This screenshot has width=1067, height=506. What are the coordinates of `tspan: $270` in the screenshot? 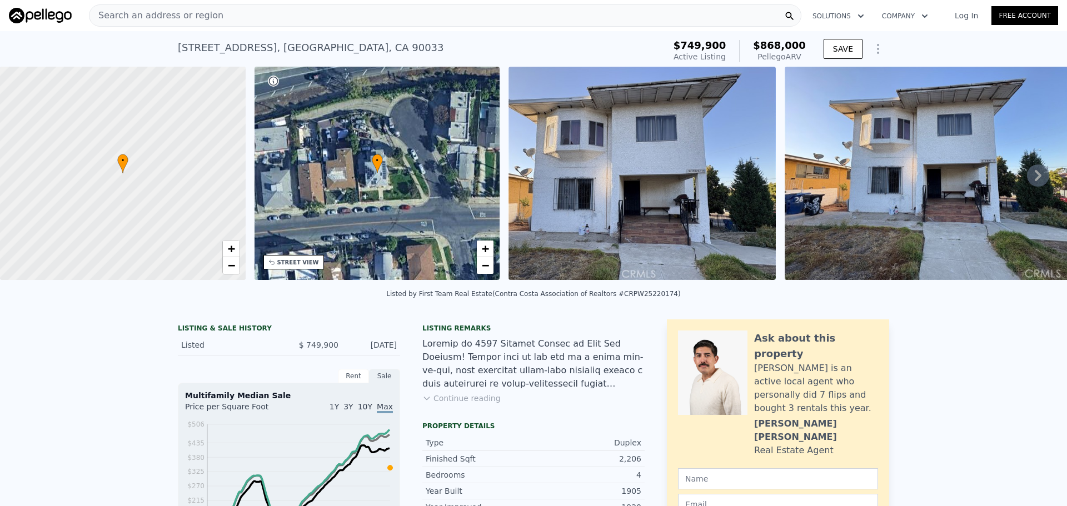 It's located at (196, 486).